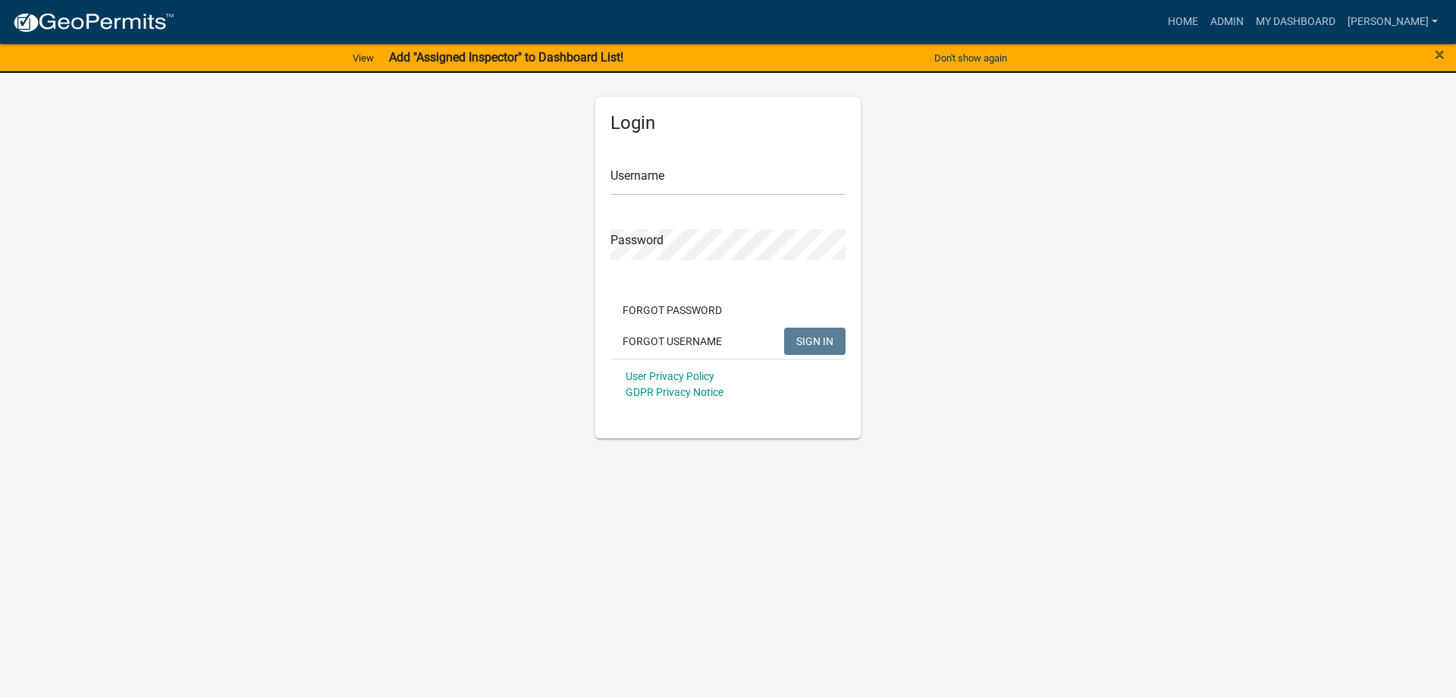 This screenshot has width=1456, height=697. What do you see at coordinates (672, 341) in the screenshot?
I see `button: Forgot Username` at bounding box center [672, 341].